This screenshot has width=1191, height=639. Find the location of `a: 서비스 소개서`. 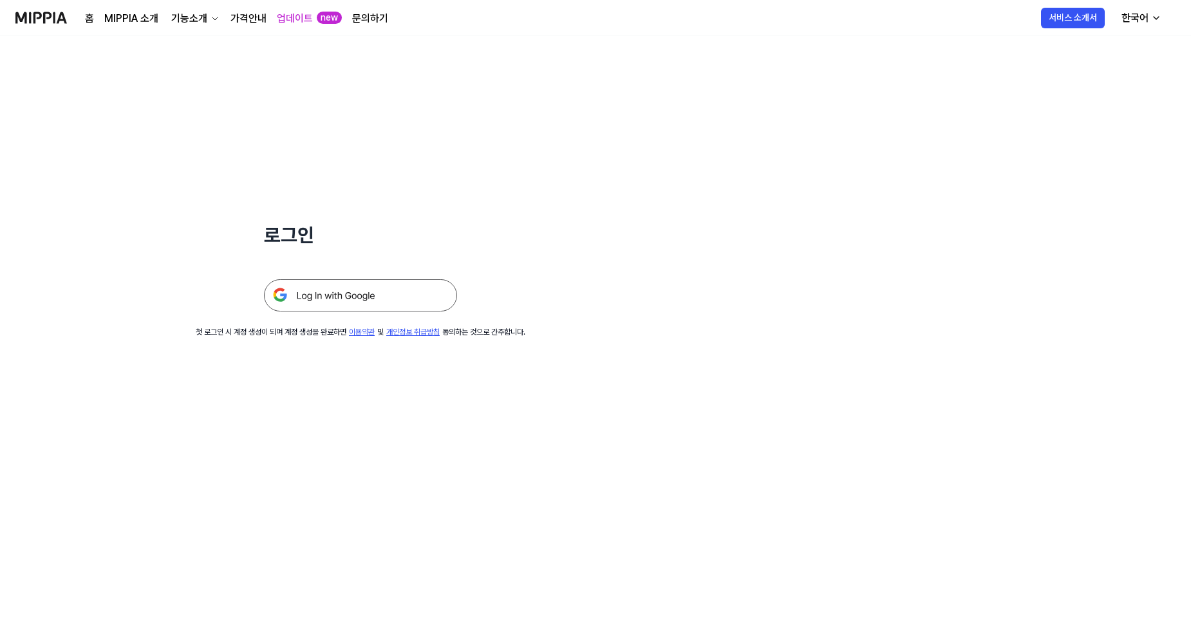

a: 서비스 소개서 is located at coordinates (1073, 18).